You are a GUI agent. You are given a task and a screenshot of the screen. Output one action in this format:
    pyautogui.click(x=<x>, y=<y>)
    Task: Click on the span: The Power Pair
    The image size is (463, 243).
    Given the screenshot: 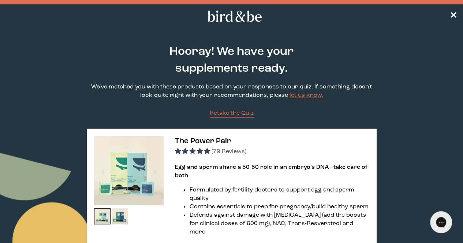 What is the action you would take?
    pyautogui.click(x=202, y=141)
    